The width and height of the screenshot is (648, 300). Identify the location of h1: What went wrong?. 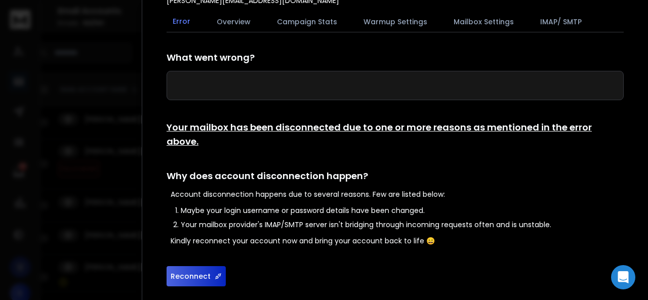
(395, 58).